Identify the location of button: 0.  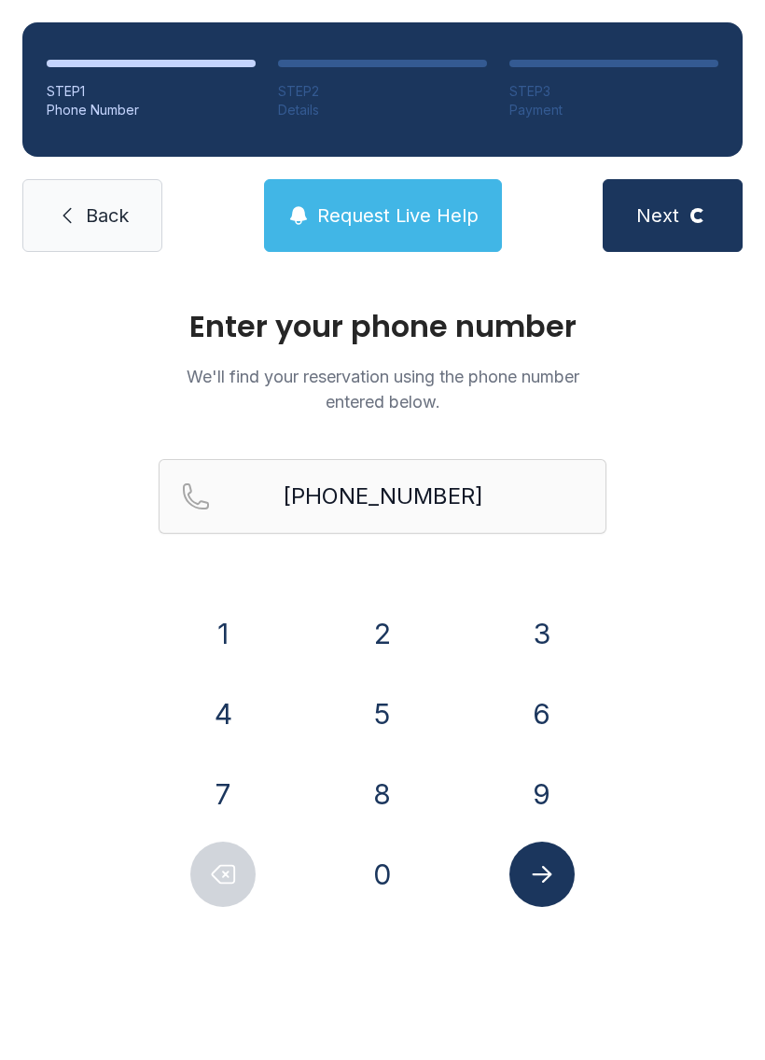
(382, 874).